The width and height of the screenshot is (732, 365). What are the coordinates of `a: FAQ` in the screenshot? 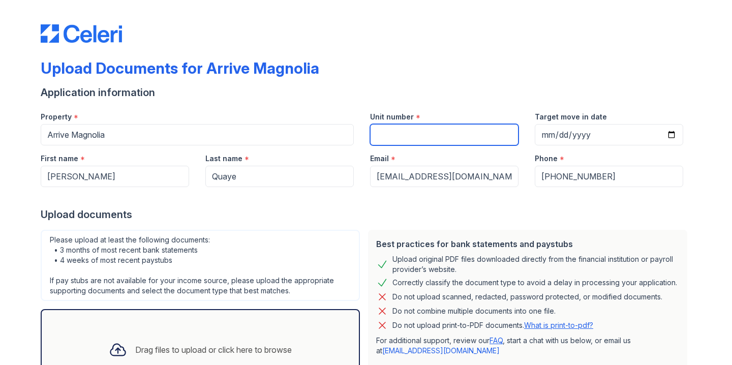 It's located at (496, 340).